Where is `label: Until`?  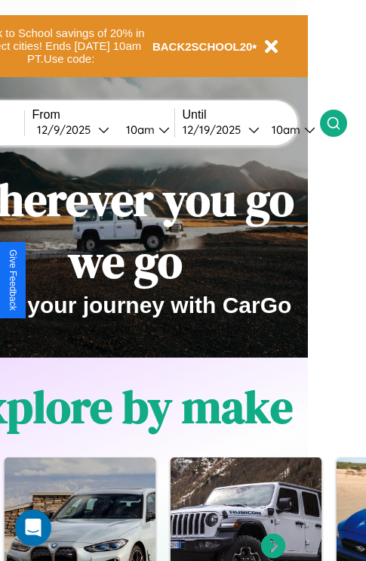 label: Until is located at coordinates (252, 115).